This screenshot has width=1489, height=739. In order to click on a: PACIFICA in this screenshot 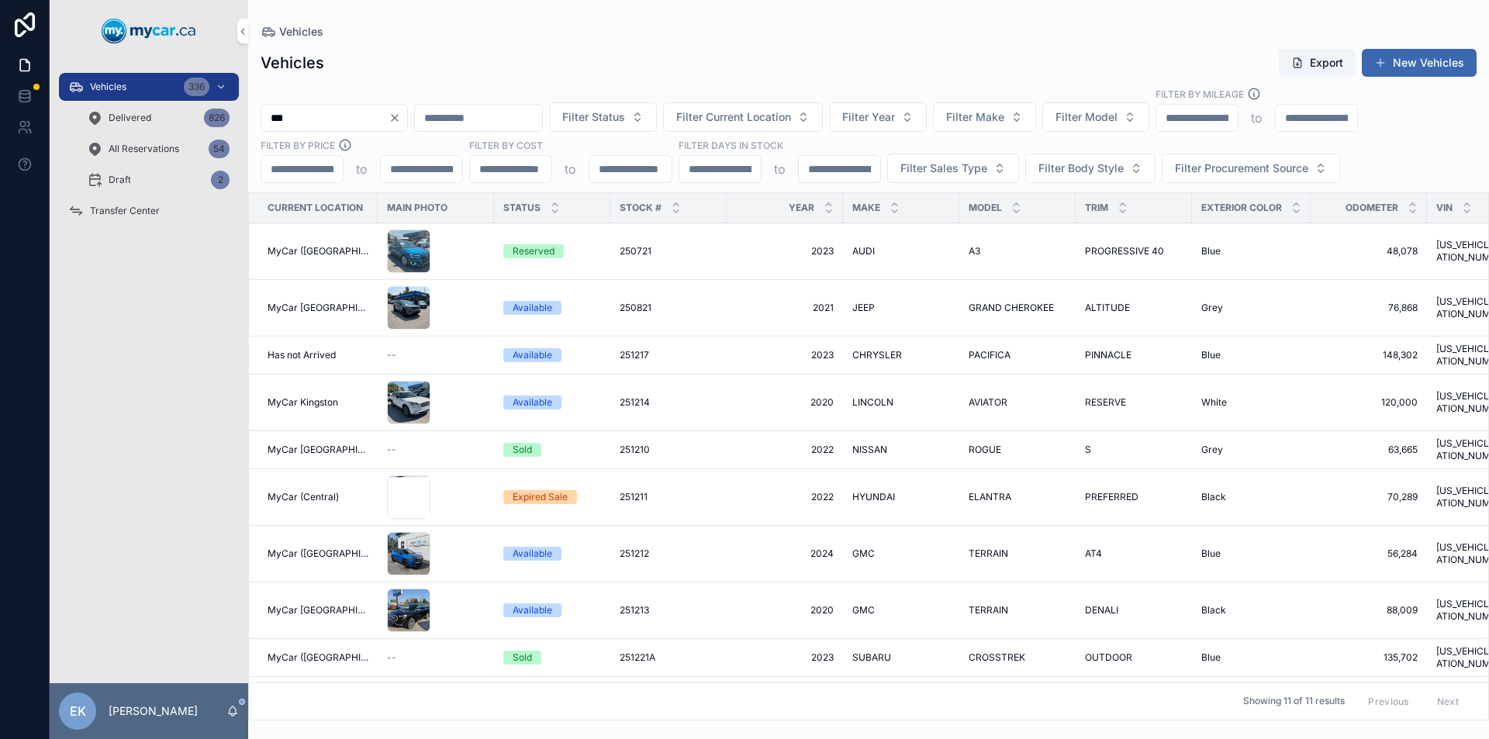, I will do `click(1018, 355)`.